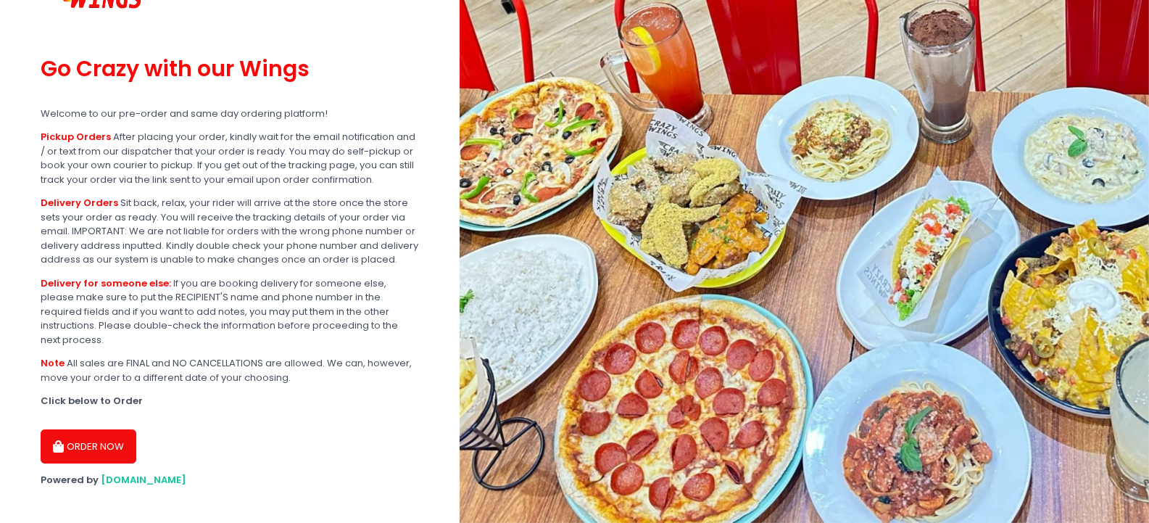 The height and width of the screenshot is (523, 1149). What do you see at coordinates (230, 231) in the screenshot?
I see `div: Sit back, relax, your rider will arrive at the store once the store sets your order as ready. You...` at bounding box center [230, 231].